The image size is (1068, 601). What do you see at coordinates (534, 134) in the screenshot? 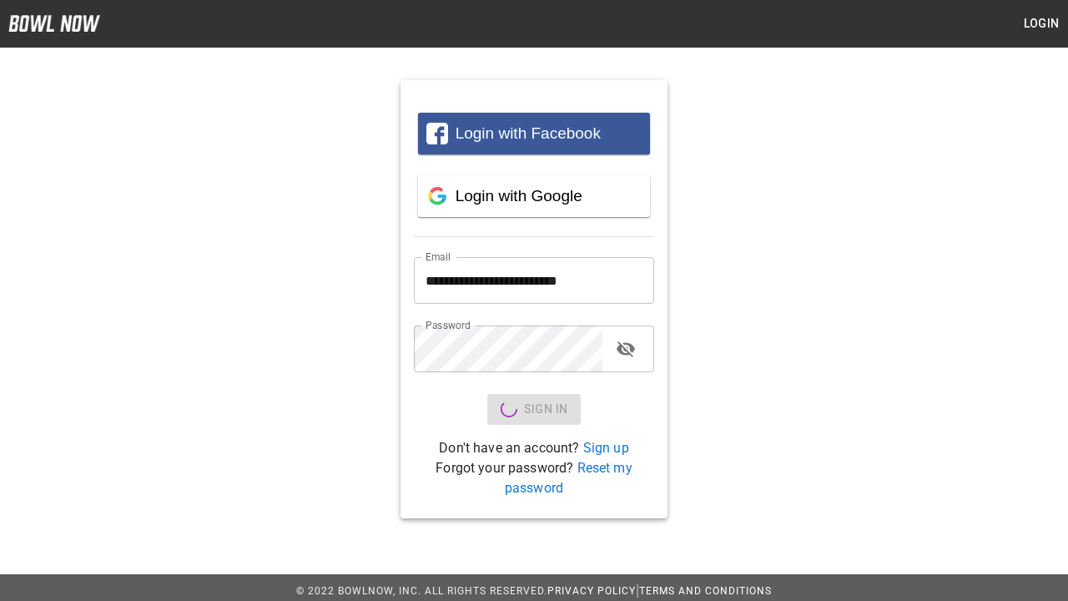
I see `button: Login with Facebook` at bounding box center [534, 134].